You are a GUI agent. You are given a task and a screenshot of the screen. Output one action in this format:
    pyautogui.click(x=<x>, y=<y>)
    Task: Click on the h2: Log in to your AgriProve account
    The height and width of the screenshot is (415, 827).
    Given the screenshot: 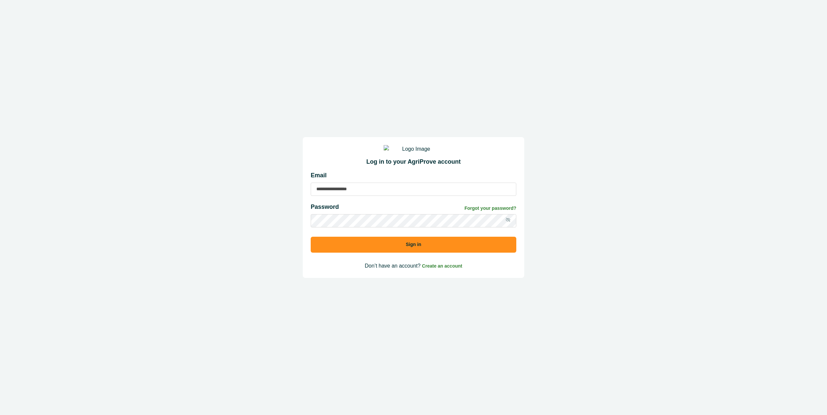 What is the action you would take?
    pyautogui.click(x=414, y=162)
    